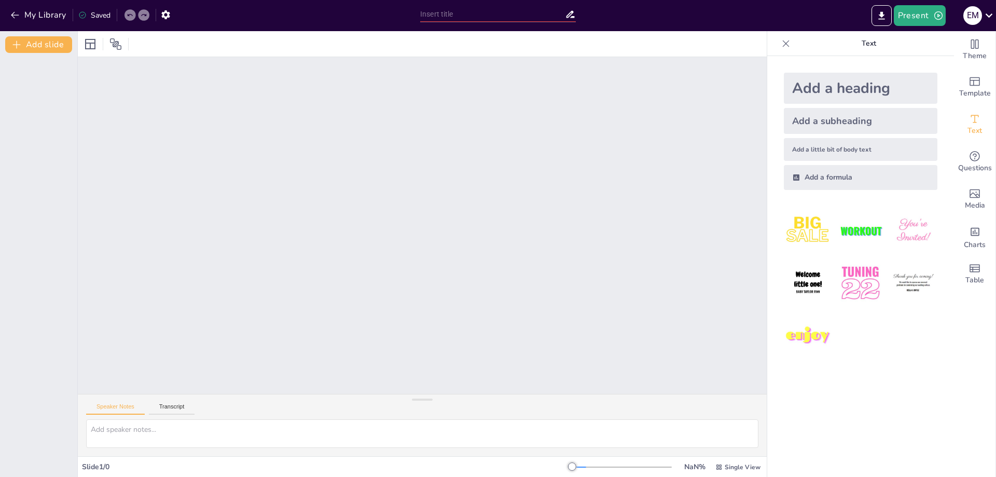  What do you see at coordinates (975, 56) in the screenshot?
I see `span: Theme` at bounding box center [975, 56].